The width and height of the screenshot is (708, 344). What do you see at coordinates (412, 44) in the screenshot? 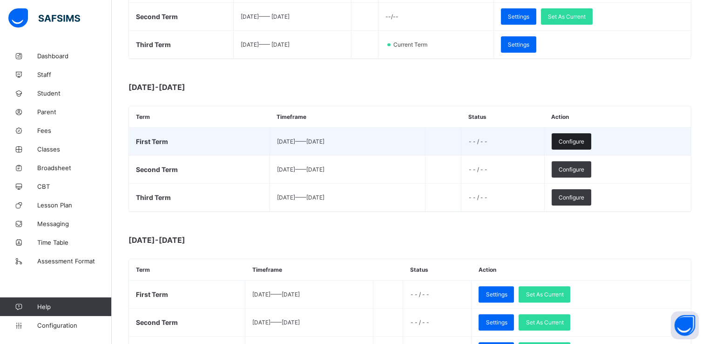
I see `span: Current Term` at bounding box center [412, 44].